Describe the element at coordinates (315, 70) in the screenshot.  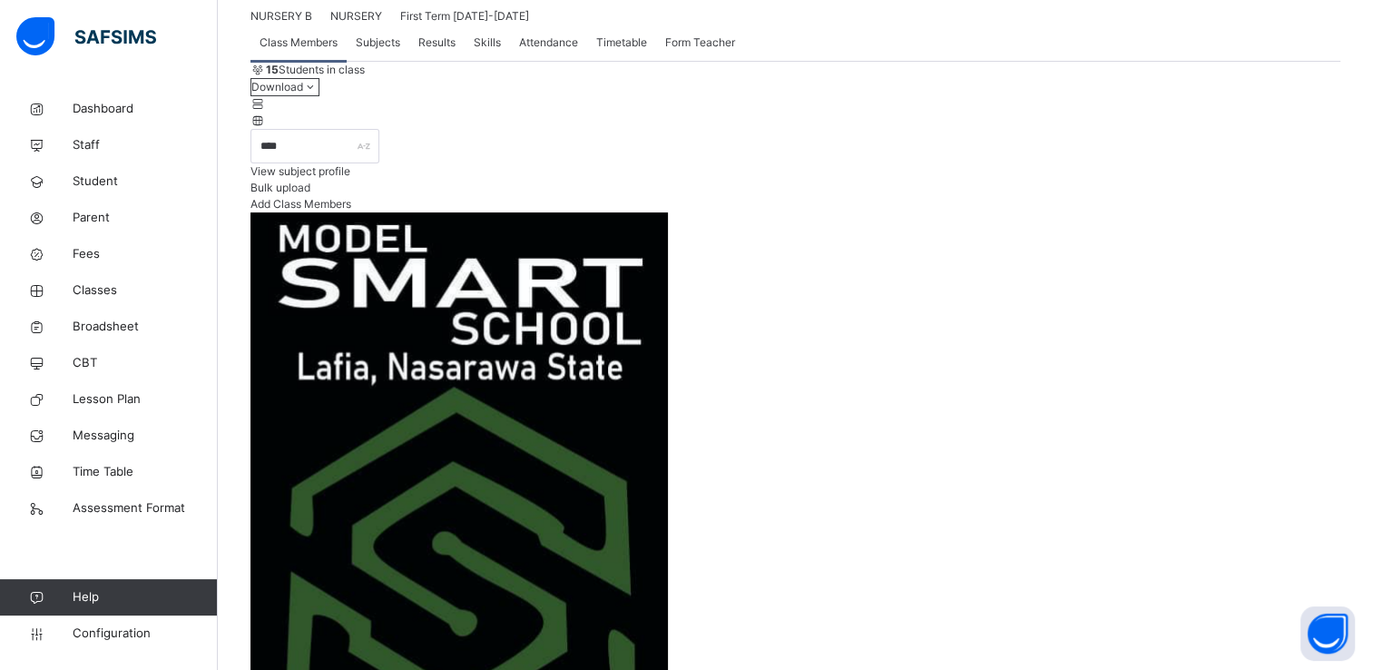
I see `span: Students in class` at that location.